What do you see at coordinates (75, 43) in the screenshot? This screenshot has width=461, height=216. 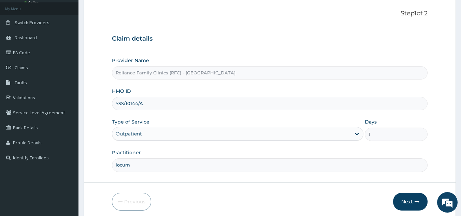 I see `div: Chat with us now` at bounding box center [75, 43].